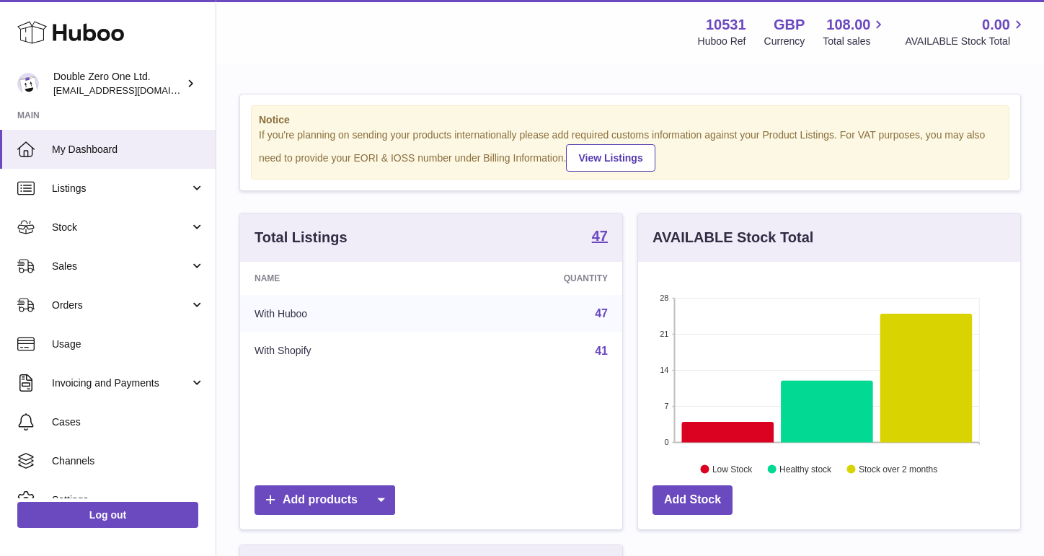 The height and width of the screenshot is (556, 1044). What do you see at coordinates (664, 298) in the screenshot?
I see `text: 28` at bounding box center [664, 298].